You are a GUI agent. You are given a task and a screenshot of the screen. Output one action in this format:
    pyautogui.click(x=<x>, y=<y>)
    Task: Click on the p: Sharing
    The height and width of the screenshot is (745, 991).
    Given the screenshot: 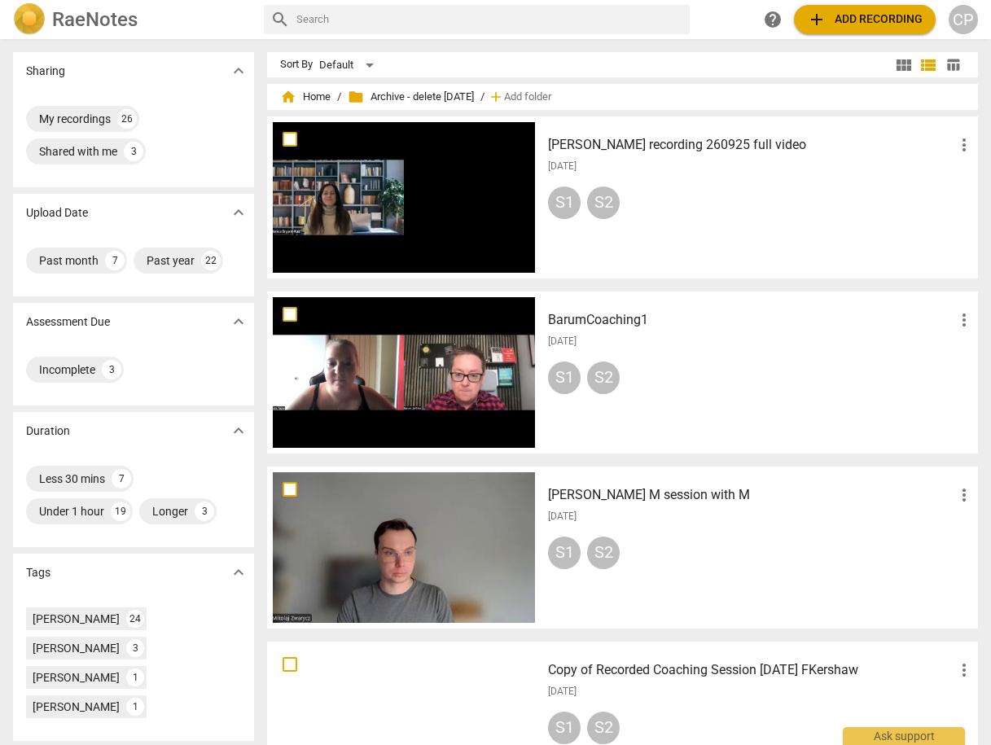 What is the action you would take?
    pyautogui.click(x=46, y=71)
    